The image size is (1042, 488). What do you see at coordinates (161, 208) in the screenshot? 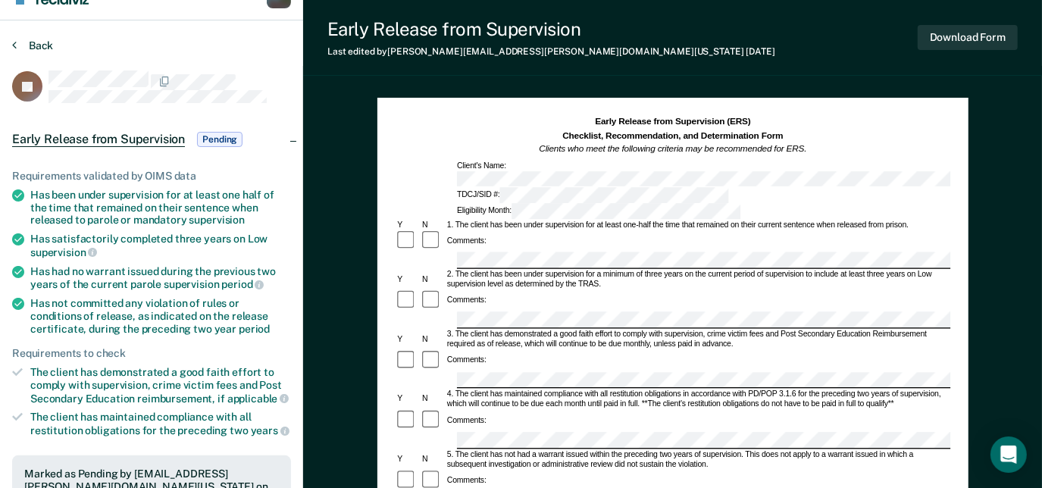
I see `div: Has been under supervision for at least one half of the time that remained on their sentence when...` at bounding box center [161, 208].